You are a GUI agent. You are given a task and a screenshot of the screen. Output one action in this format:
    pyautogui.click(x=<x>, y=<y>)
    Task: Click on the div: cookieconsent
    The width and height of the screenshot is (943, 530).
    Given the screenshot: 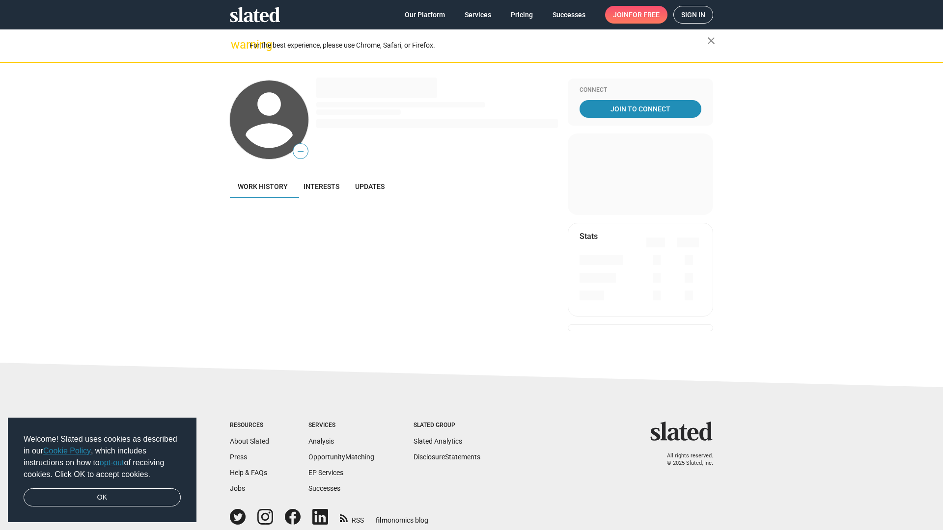 What is the action you would take?
    pyautogui.click(x=102, y=470)
    